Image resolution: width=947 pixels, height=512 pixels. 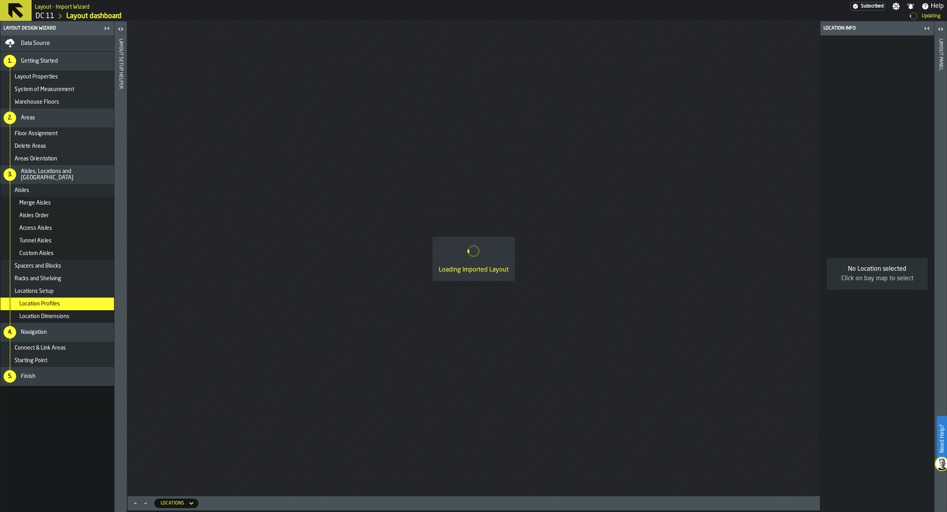 I want to click on div: 3., so click(x=10, y=175).